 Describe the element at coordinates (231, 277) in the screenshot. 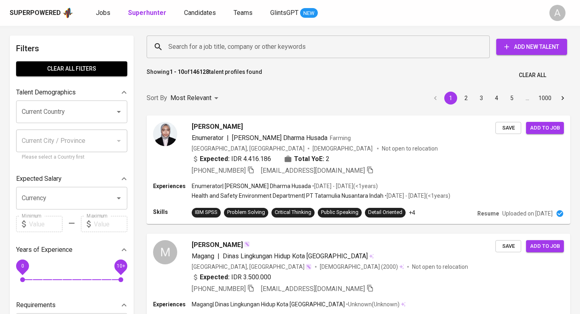

I see `div: IDR 3.500.000` at that location.